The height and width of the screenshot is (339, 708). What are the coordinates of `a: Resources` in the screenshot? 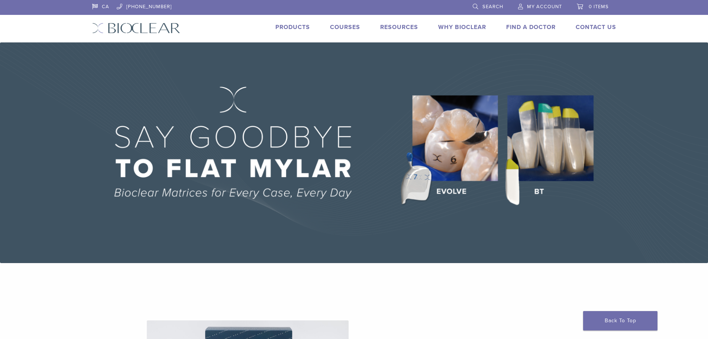 It's located at (399, 27).